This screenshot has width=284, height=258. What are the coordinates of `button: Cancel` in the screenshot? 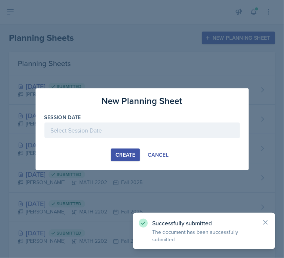 It's located at (158, 155).